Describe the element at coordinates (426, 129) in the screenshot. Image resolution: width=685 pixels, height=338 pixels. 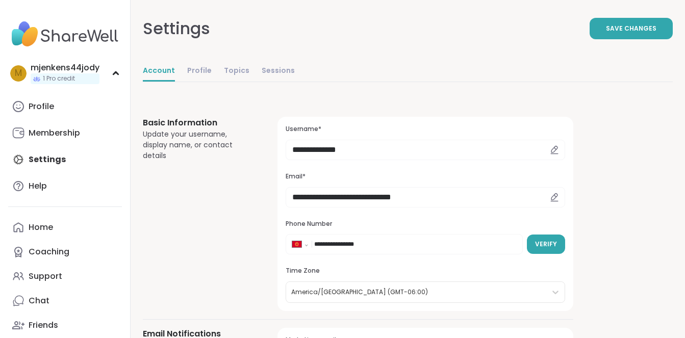
I see `h3: Username*` at that location.